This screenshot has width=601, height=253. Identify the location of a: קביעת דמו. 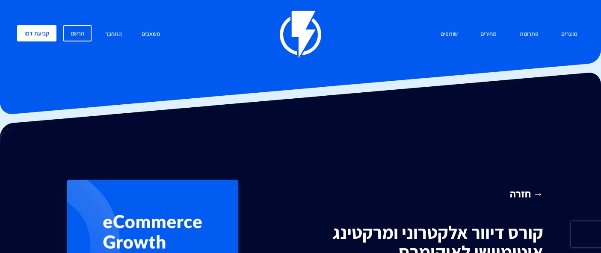
(37, 33).